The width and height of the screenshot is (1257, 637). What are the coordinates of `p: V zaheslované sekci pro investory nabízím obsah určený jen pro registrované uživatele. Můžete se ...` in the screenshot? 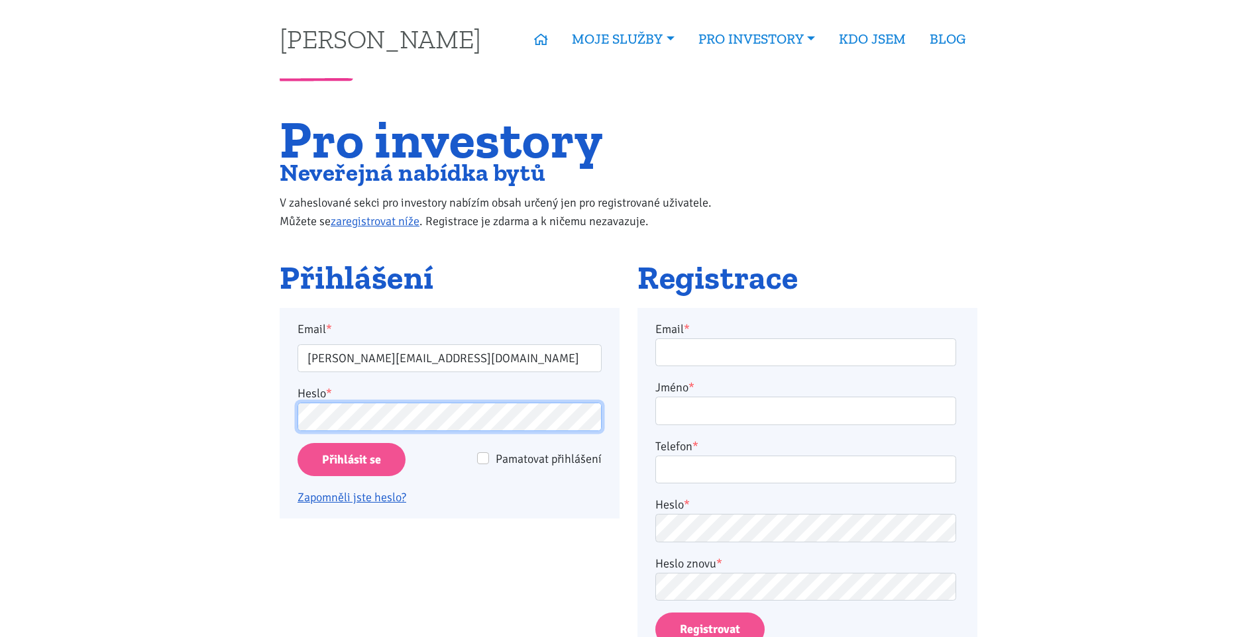 It's located at (509, 212).